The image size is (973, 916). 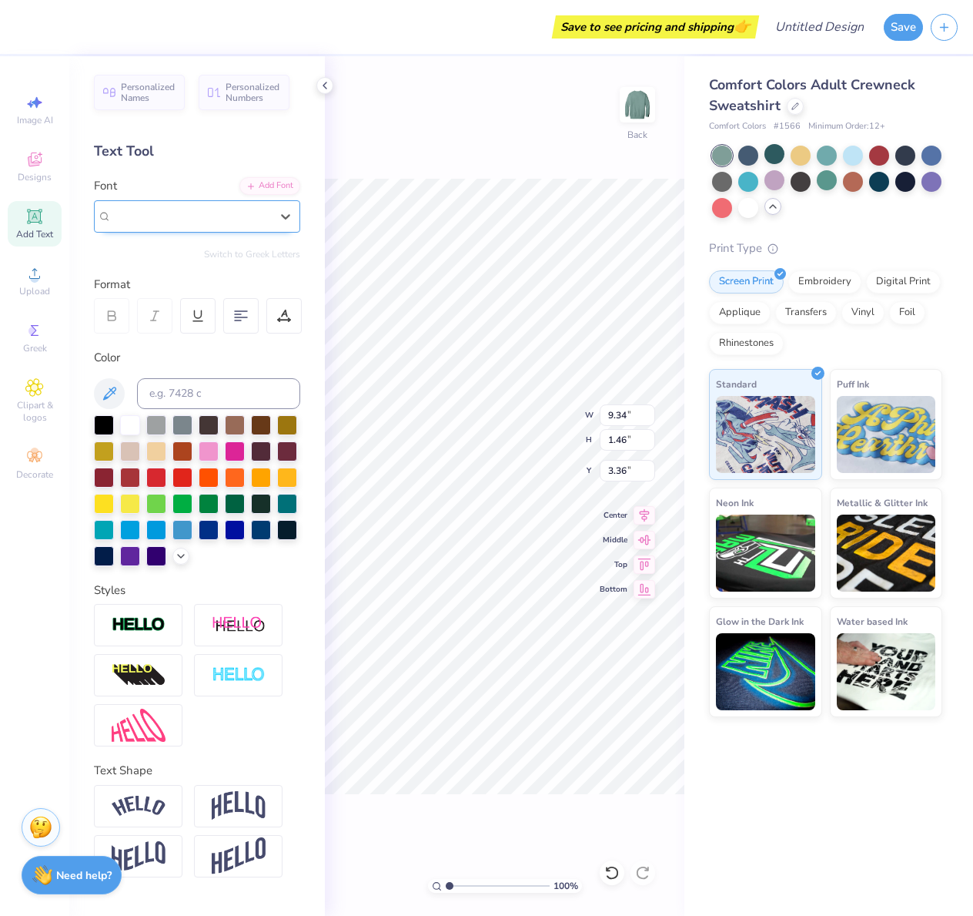 What do you see at coordinates (882, 502) in the screenshot?
I see `span: Metallic & Glitter Ink` at bounding box center [882, 502].